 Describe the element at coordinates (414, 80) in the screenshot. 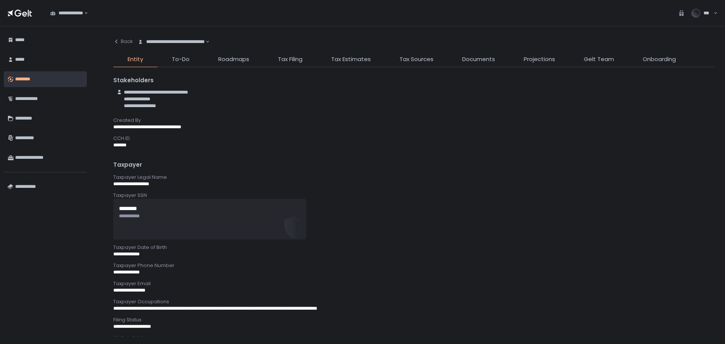

I see `div: Stakeholders` at that location.